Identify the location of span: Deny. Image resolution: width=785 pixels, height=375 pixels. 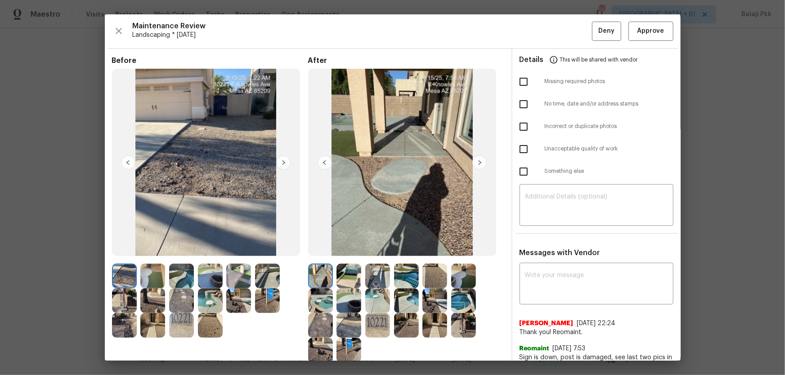
(606, 31).